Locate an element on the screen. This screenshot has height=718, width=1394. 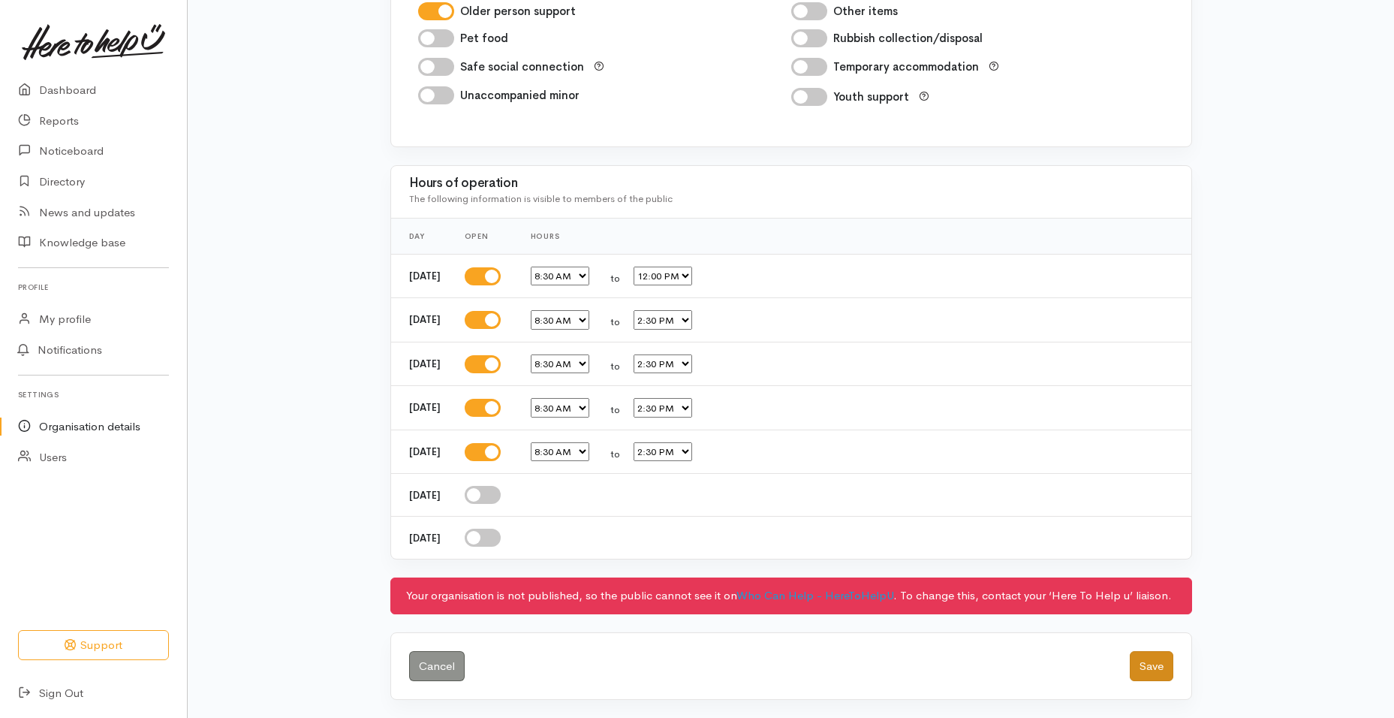
label: Youth support is located at coordinates (871, 97).